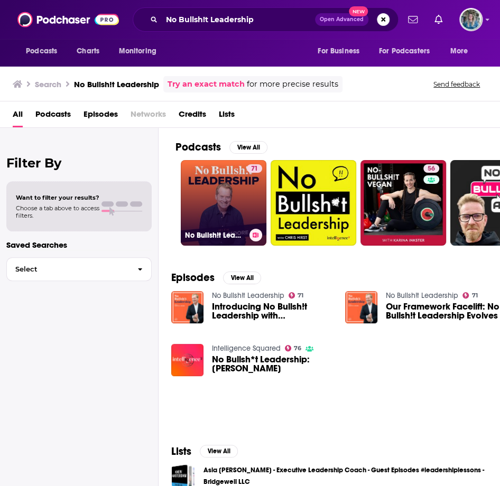 The height and width of the screenshot is (486, 500). What do you see at coordinates (100, 116) in the screenshot?
I see `a: Episodes` at bounding box center [100, 116].